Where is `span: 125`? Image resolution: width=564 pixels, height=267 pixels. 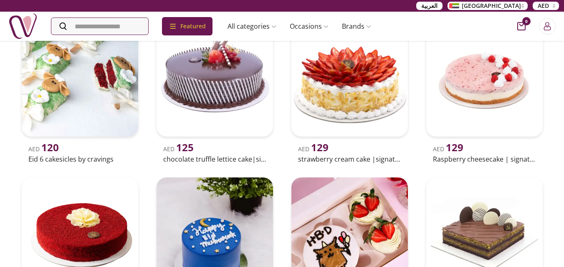 span: 125 is located at coordinates (185, 147).